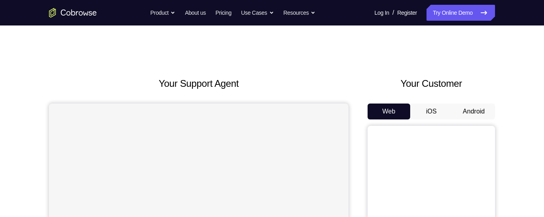 The height and width of the screenshot is (217, 544). I want to click on a: Log In, so click(382, 13).